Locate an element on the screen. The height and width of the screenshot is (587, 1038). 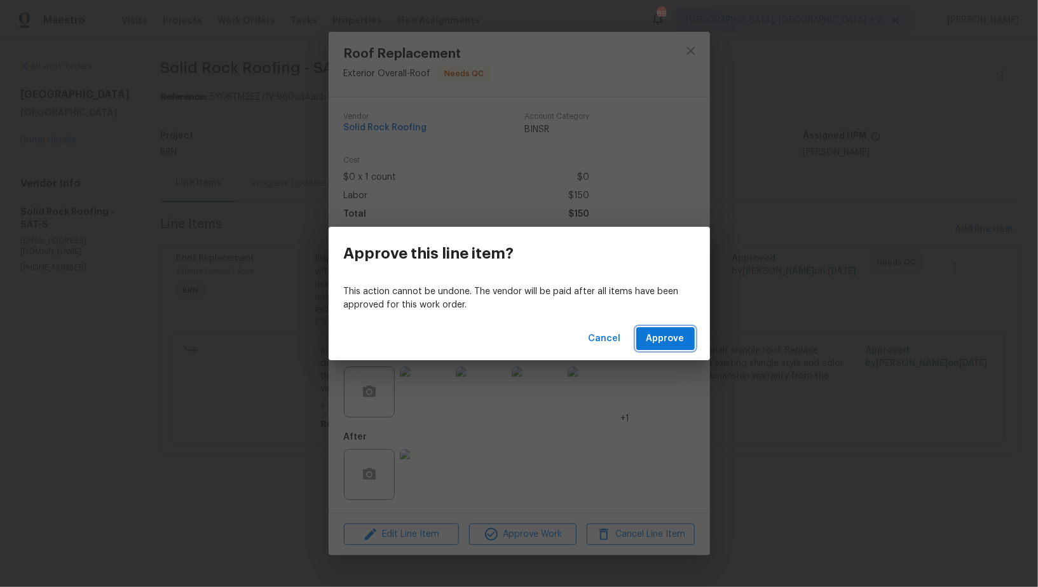
p: This action cannot be undone. The vendor will be paid after all items have been approved for this... is located at coordinates (519, 299).